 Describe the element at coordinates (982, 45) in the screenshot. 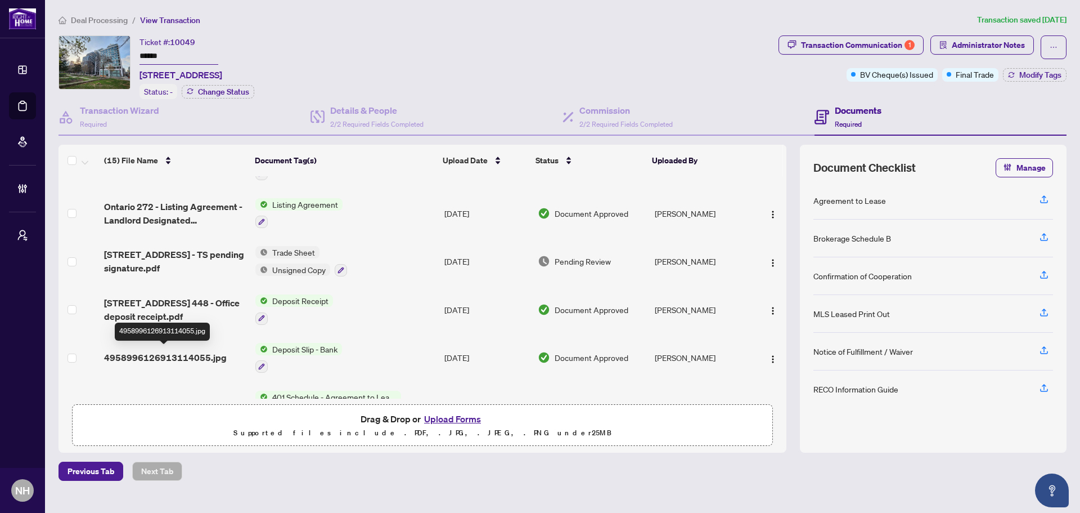

I see `button: Administrator Notes` at that location.